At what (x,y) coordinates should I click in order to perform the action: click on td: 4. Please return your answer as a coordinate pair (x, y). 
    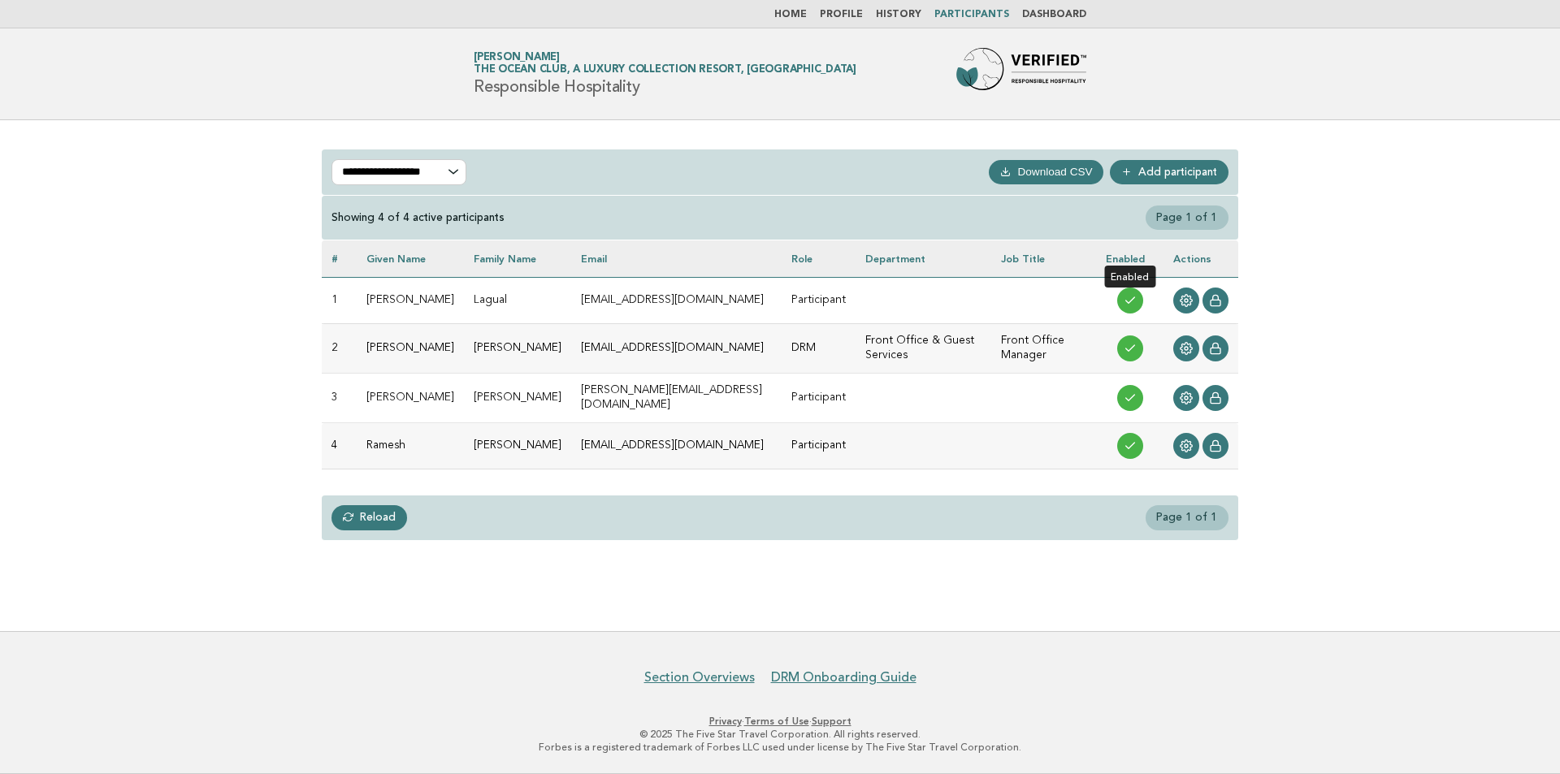
    Looking at the image, I should click on (339, 446).